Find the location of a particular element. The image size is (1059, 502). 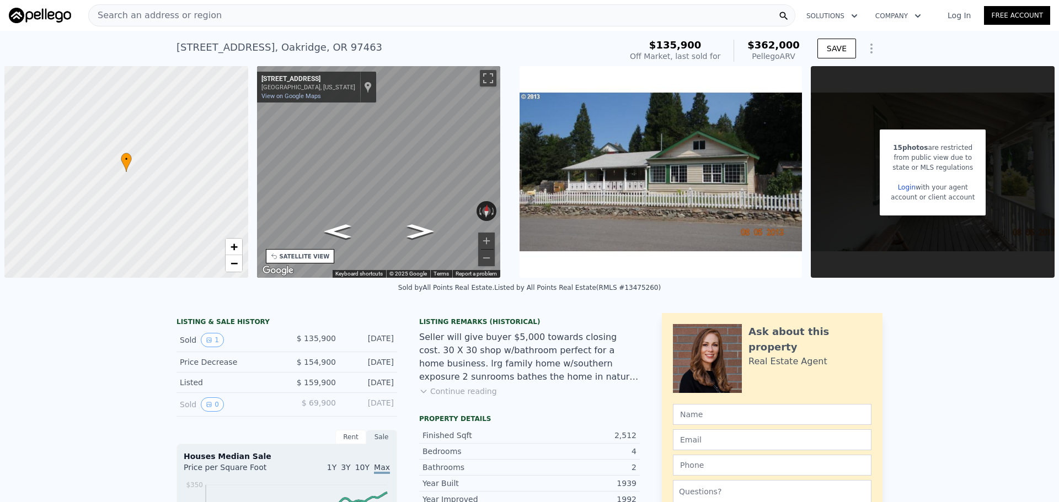

div: are restricted is located at coordinates (933, 148).